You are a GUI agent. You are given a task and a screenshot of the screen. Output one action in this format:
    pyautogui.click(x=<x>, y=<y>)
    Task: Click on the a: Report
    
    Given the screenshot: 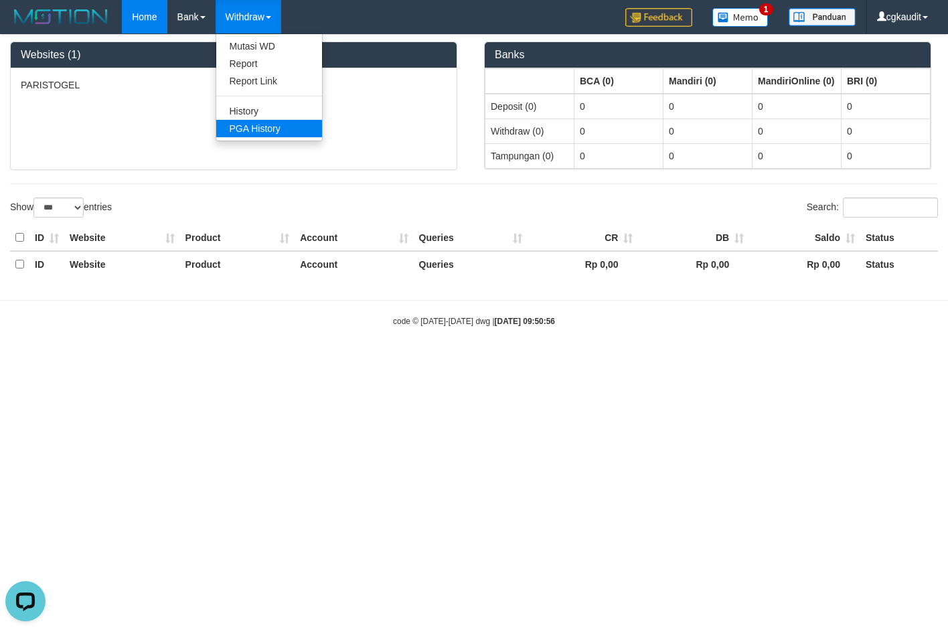 What is the action you would take?
    pyautogui.click(x=269, y=64)
    